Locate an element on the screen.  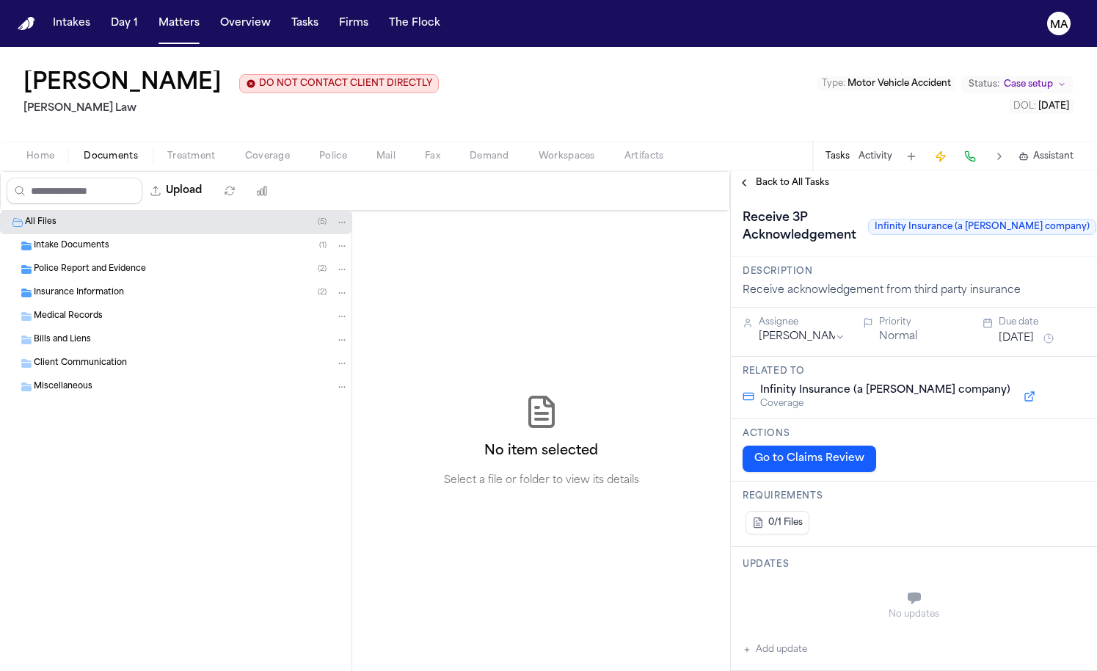
h1: Receive 3P Acknowledgement is located at coordinates (799, 227).